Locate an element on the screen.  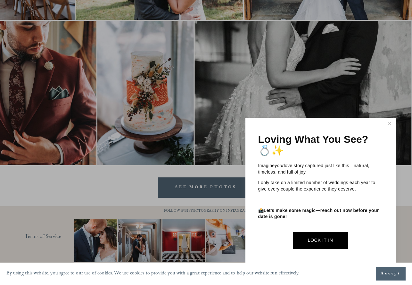
a: Close is located at coordinates (390, 124).